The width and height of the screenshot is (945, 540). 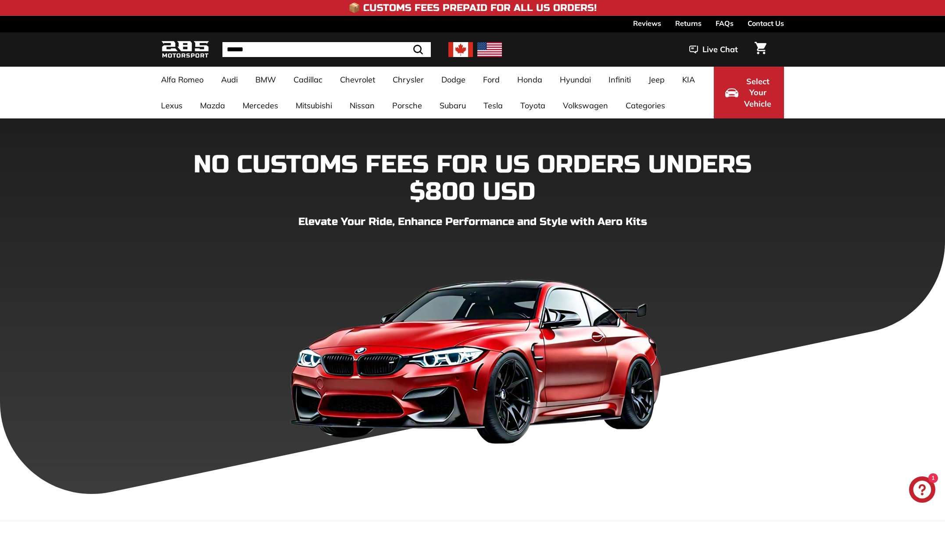 What do you see at coordinates (265, 79) in the screenshot?
I see `a: BMW` at bounding box center [265, 79].